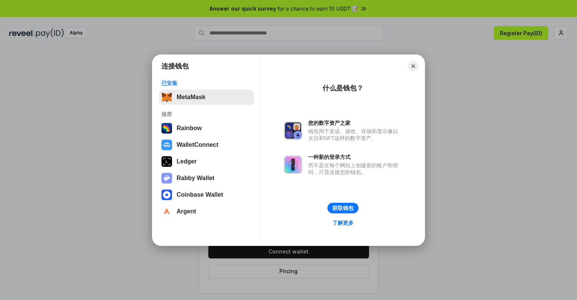  I want to click on h1: 连接钱包, so click(175, 66).